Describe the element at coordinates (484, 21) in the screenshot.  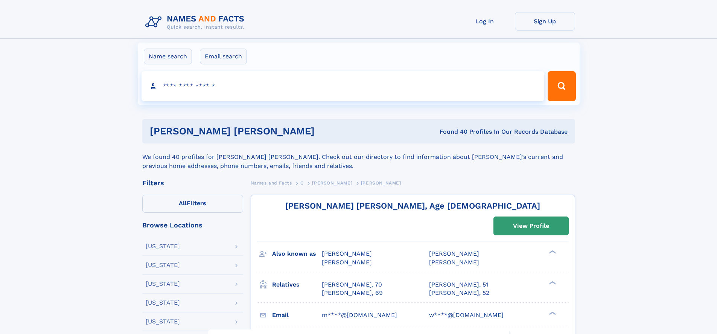
I see `a: Log In` at that location.